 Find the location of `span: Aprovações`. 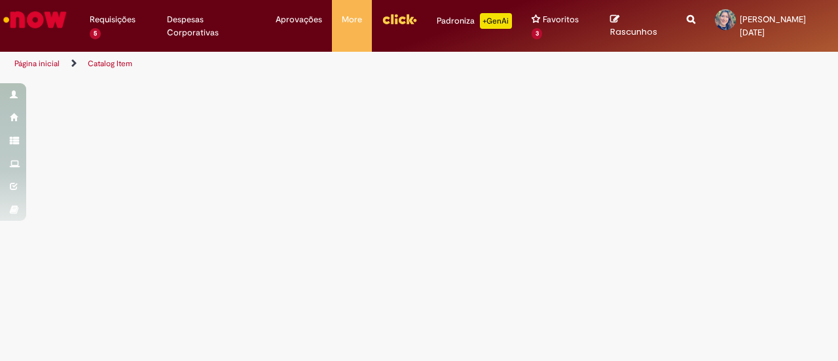

span: Aprovações is located at coordinates (298, 20).